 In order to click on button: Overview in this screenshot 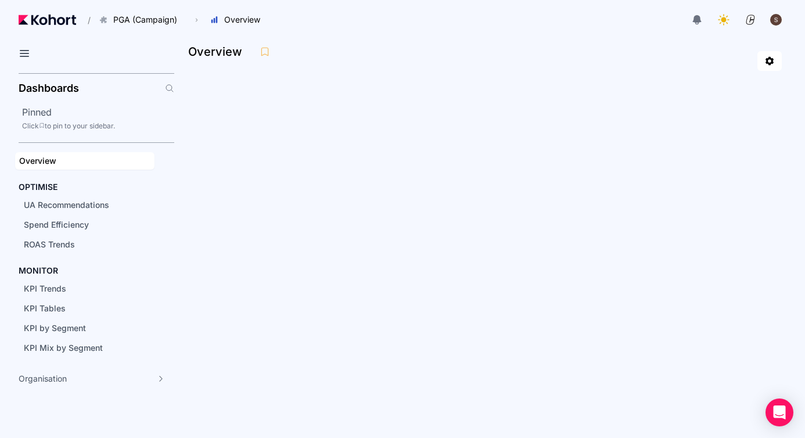, I will do `click(238, 20)`.